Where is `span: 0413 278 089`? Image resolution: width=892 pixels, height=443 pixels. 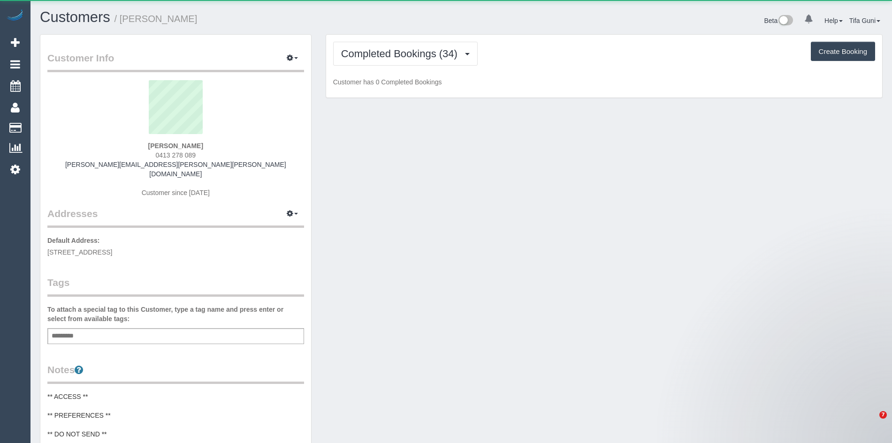
span: 0413 278 089 is located at coordinates (176, 155).